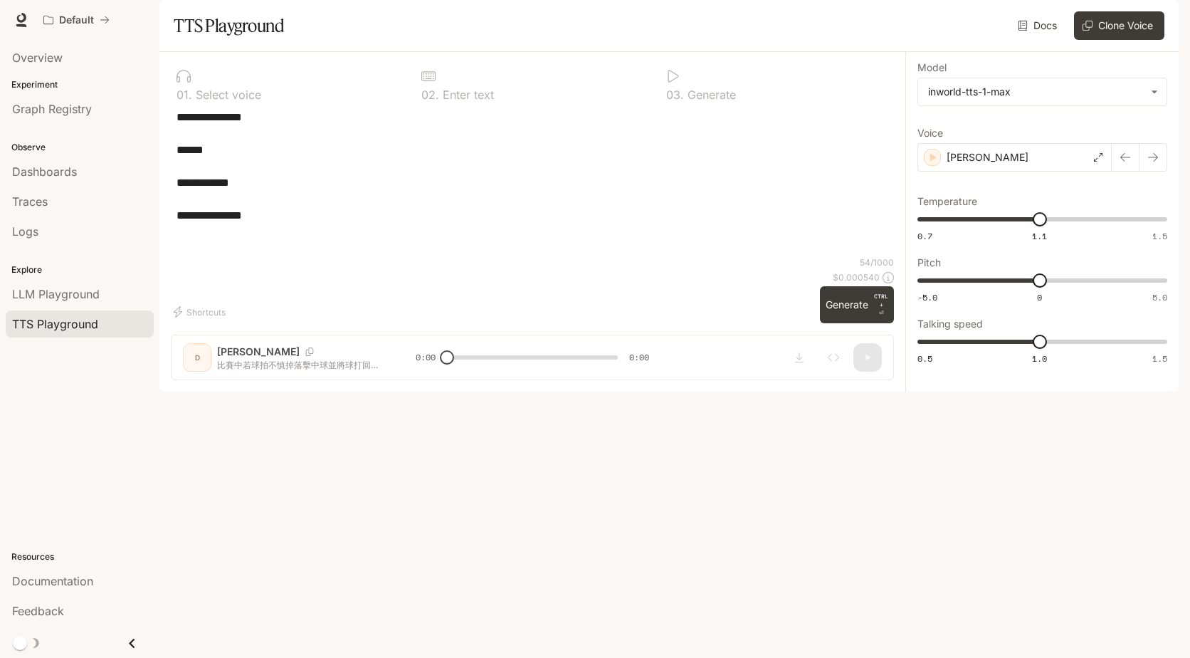 The width and height of the screenshot is (1190, 658). Describe the element at coordinates (929, 263) in the screenshot. I see `p: Pitch` at that location.